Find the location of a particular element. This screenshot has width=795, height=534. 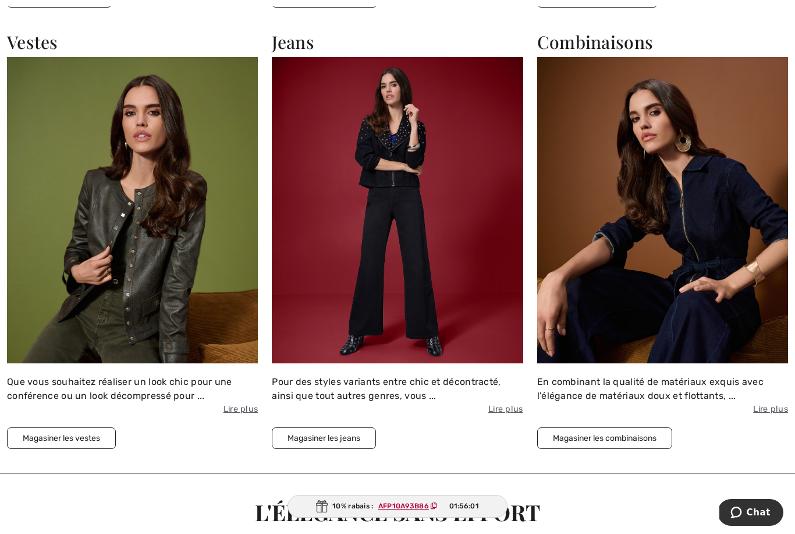

ins: AFP10A93B86 is located at coordinates (403, 506).